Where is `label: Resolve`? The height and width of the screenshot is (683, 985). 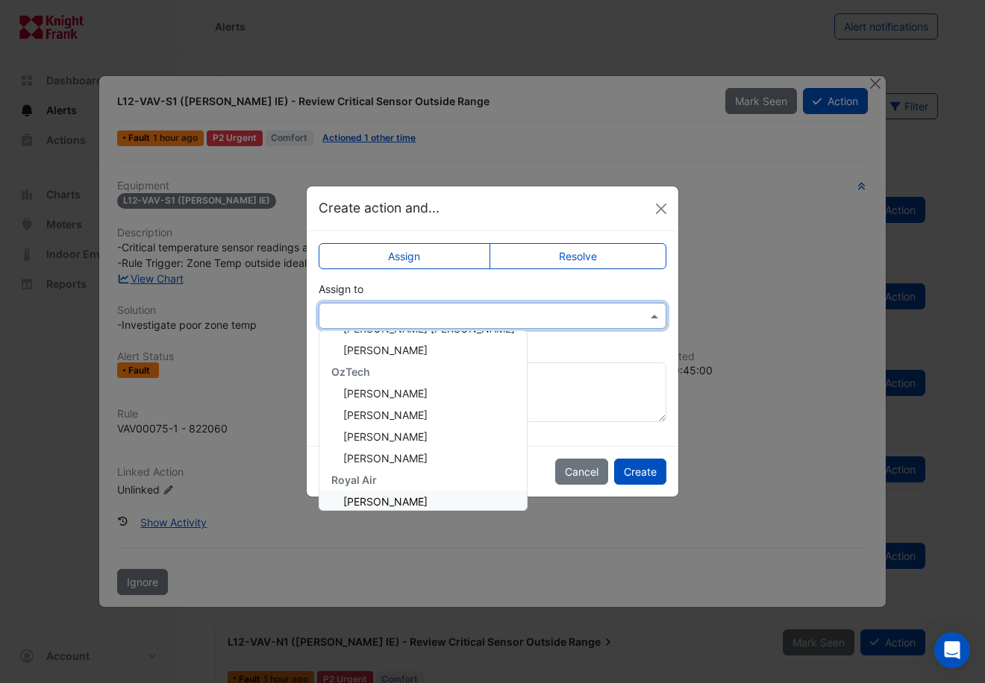 label: Resolve is located at coordinates (578, 256).